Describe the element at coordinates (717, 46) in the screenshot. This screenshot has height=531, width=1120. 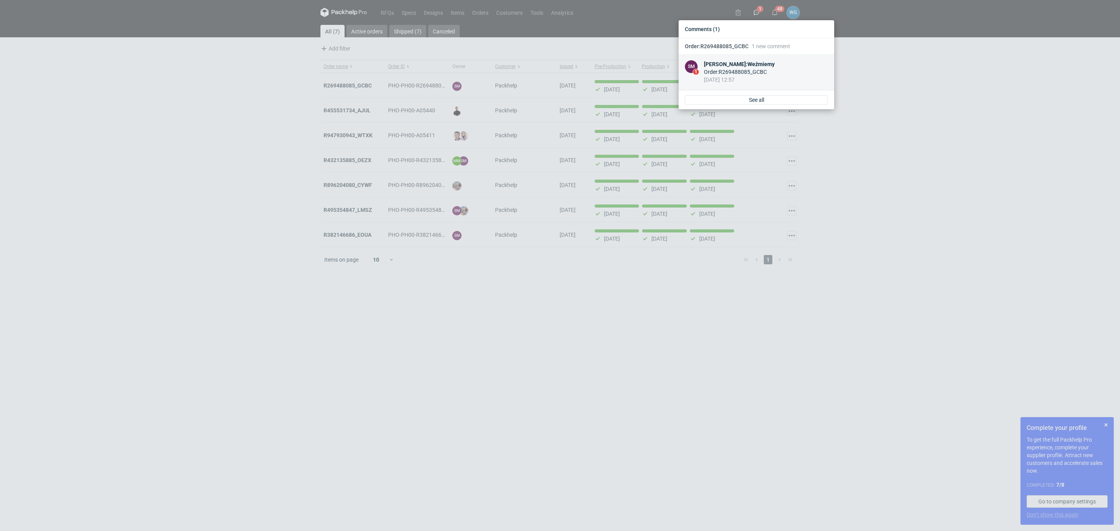
I see `span: Order : R269488085_GCBC` at that location.